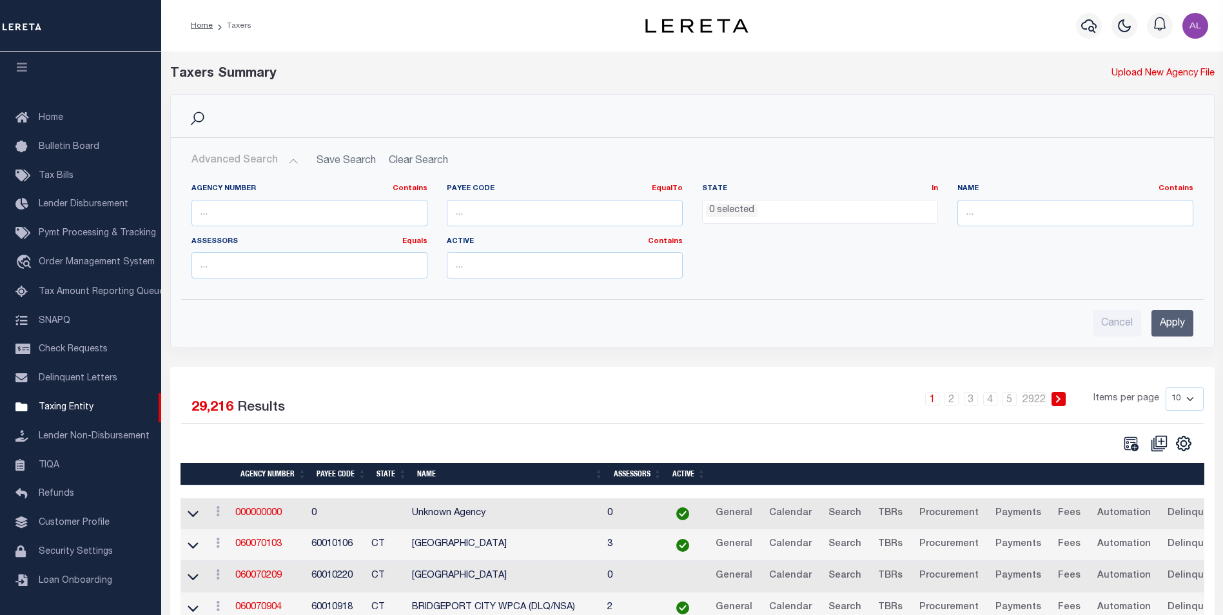  Describe the element at coordinates (1172, 323) in the screenshot. I see `input: Apply` at that location.